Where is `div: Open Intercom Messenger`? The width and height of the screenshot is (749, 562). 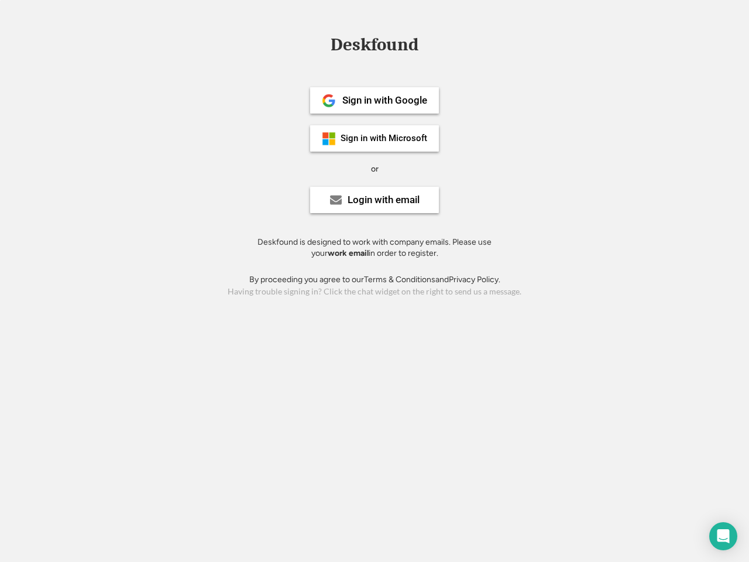 div: Open Intercom Messenger is located at coordinates (723, 536).